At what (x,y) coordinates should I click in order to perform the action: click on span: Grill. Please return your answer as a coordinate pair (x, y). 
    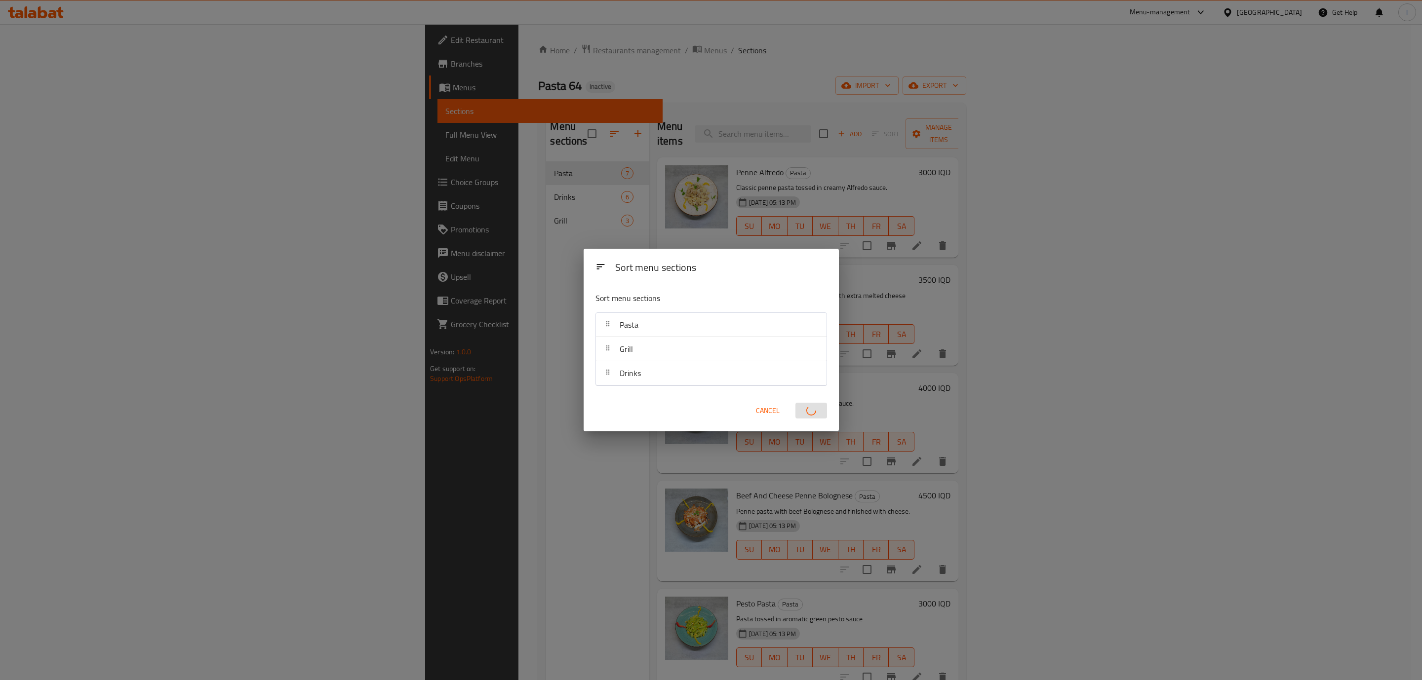
    Looking at the image, I should click on (626, 349).